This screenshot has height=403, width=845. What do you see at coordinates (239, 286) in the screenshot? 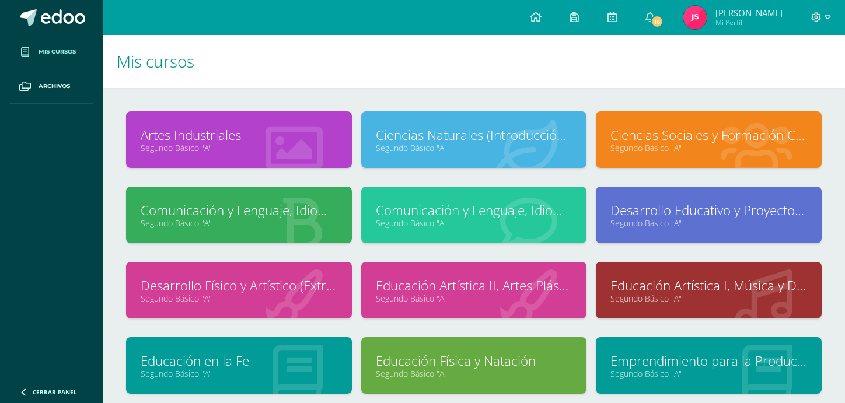
I see `a: Desarrollo Físico y Artístico (Extracurricular)` at bounding box center [239, 286].